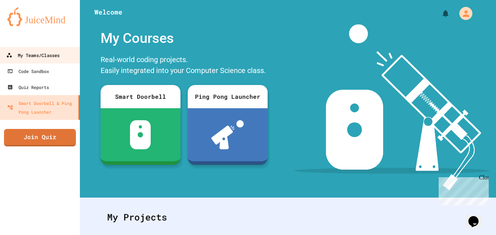 This screenshot has height=235, width=496. Describe the element at coordinates (184, 66) in the screenshot. I see `div: Real-world coding projects. Easily integrated into your Computer Science class.` at that location.